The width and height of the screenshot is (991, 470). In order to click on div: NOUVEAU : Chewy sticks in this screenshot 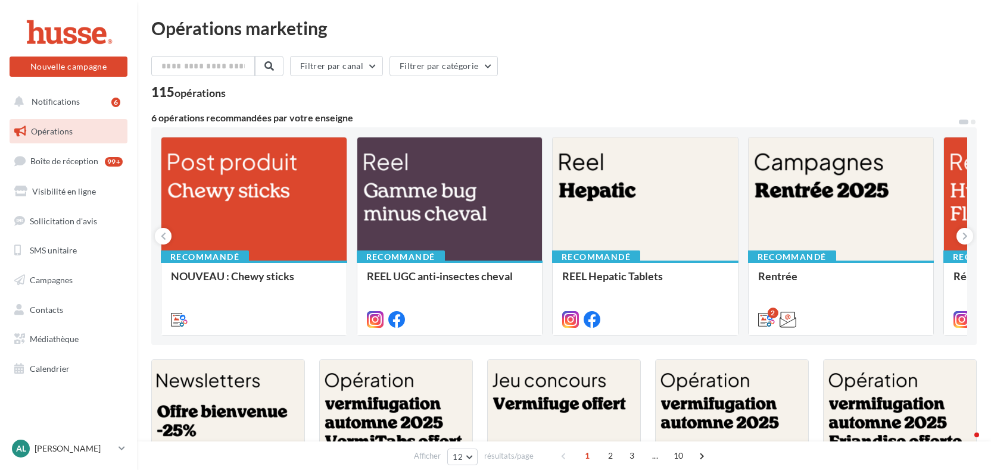, I will do `click(254, 282)`.